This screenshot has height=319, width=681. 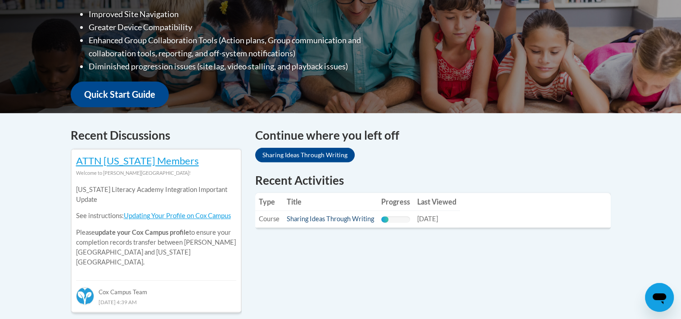 I want to click on div: Cox Campus Team, so click(x=156, y=288).